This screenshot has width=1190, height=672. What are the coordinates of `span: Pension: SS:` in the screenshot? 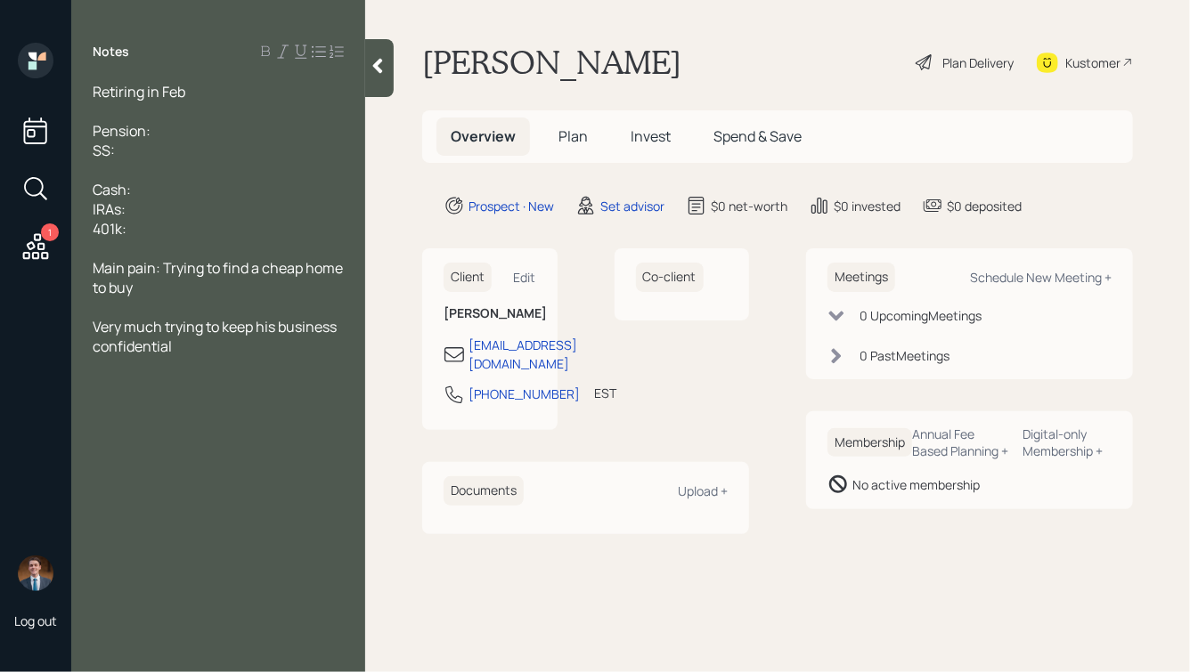 It's located at (121, 141).